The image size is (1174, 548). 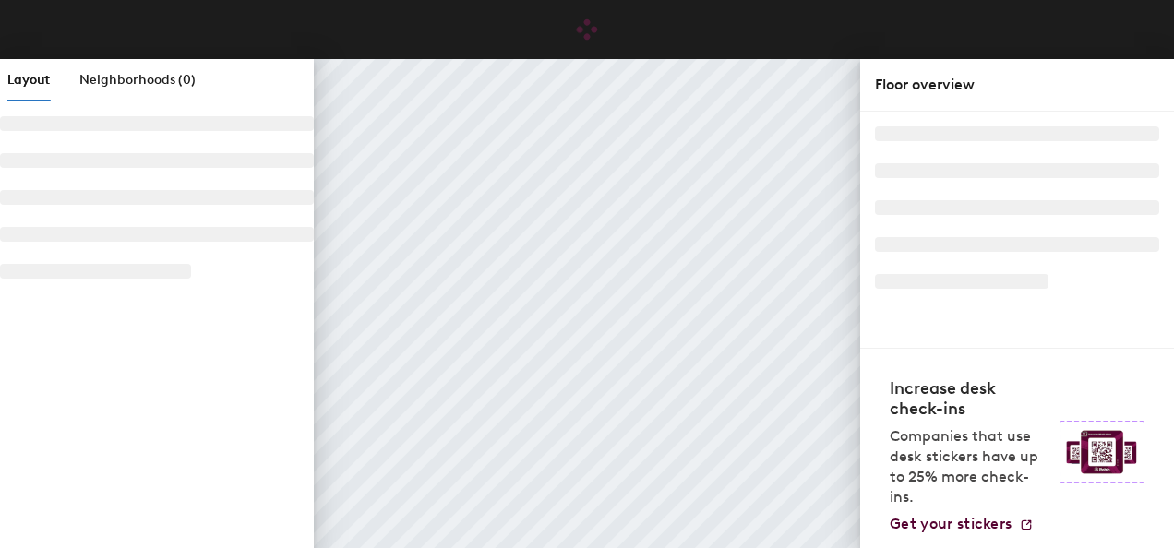 I want to click on span: Get your stickers, so click(x=951, y=523).